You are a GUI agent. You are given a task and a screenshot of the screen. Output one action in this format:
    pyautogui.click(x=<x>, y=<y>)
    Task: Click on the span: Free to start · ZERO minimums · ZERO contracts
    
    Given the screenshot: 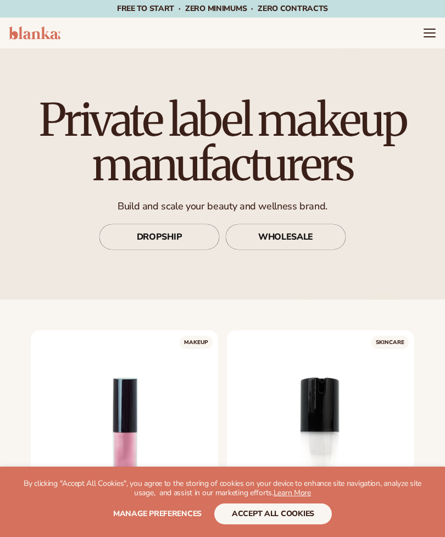 What is the action you would take?
    pyautogui.click(x=223, y=8)
    